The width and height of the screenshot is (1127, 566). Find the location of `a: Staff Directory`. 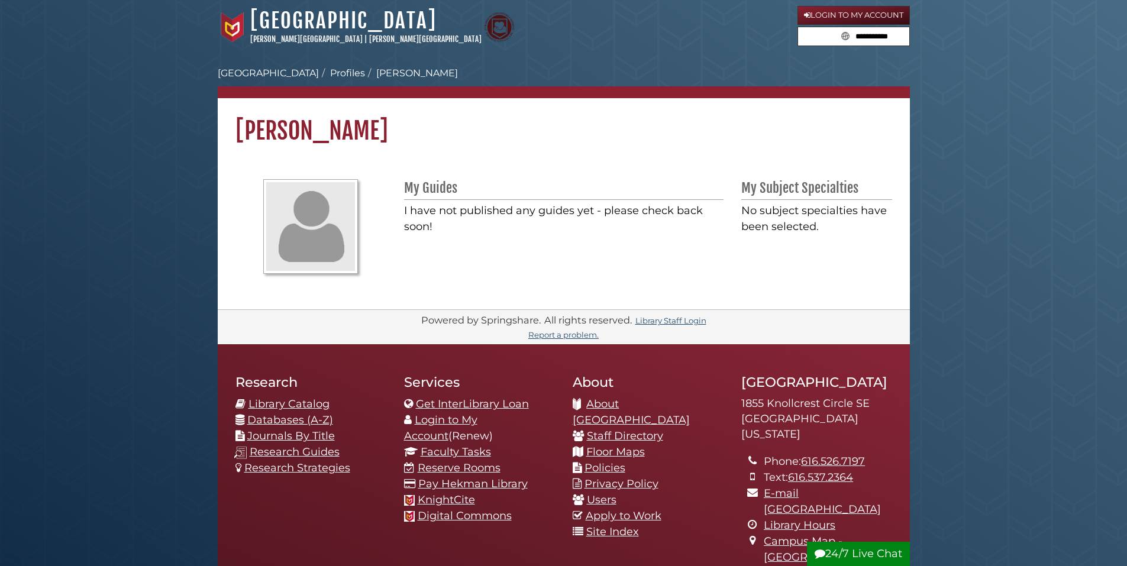

a: Staff Directory is located at coordinates (625, 436).